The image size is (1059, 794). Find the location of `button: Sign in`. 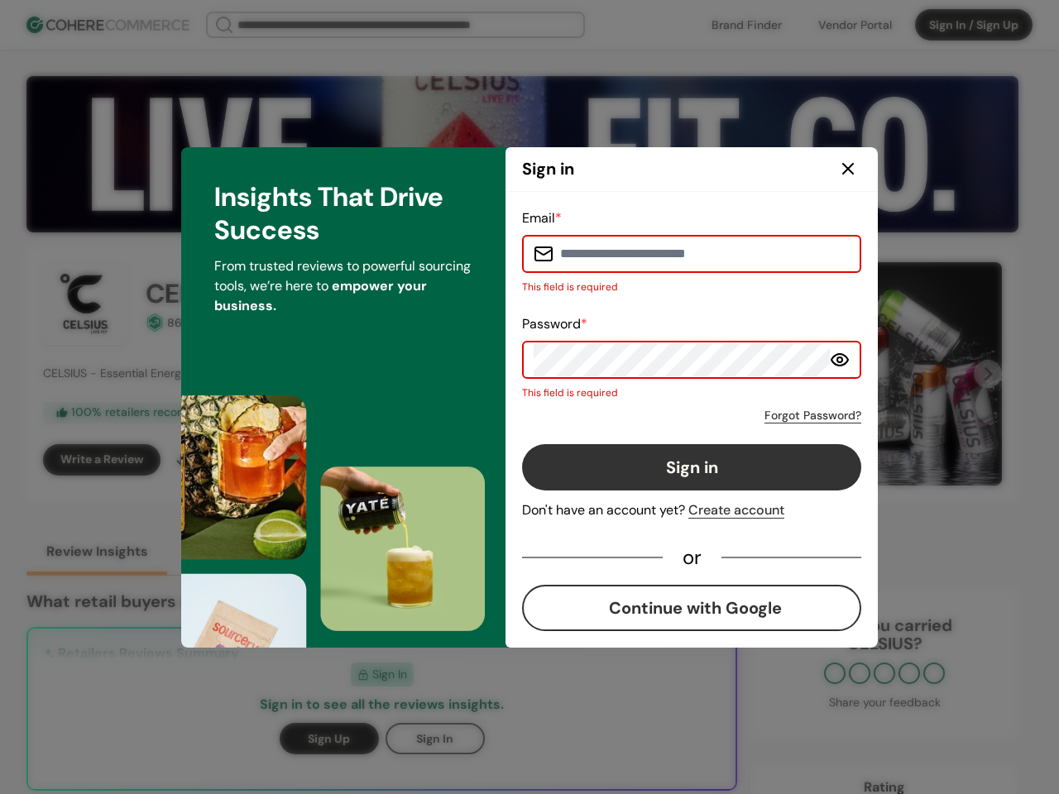

button: Sign in is located at coordinates (691, 467).